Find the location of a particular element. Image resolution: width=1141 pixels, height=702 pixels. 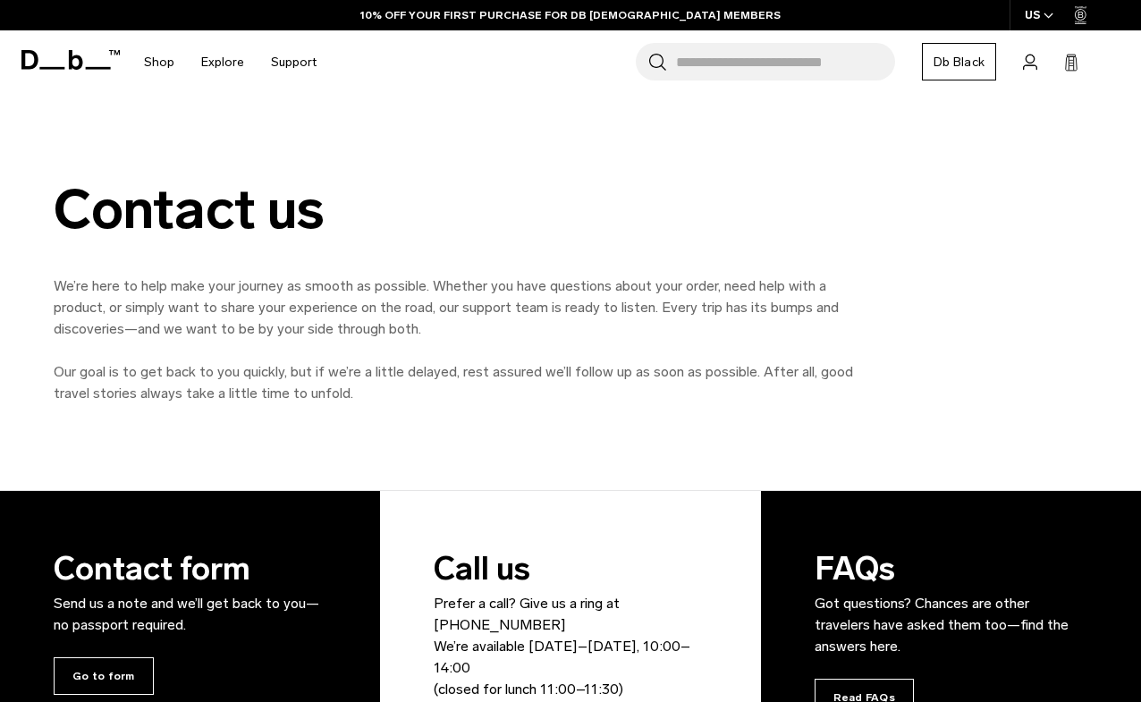

p: Send us a note and we’ll get back to you—no passport required. is located at coordinates (190, 615).